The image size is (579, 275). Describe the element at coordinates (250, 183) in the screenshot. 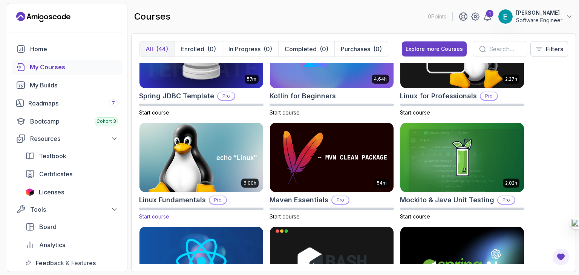

I see `p: 6.00h` at that location.